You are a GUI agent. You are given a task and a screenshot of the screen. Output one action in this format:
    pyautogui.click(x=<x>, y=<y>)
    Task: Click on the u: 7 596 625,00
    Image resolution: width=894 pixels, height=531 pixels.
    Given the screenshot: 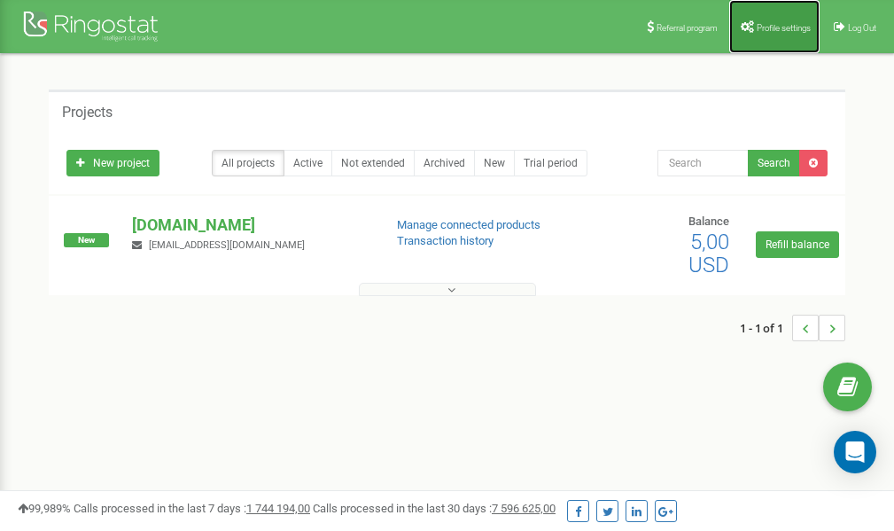 What is the action you would take?
    pyautogui.click(x=523, y=508)
    